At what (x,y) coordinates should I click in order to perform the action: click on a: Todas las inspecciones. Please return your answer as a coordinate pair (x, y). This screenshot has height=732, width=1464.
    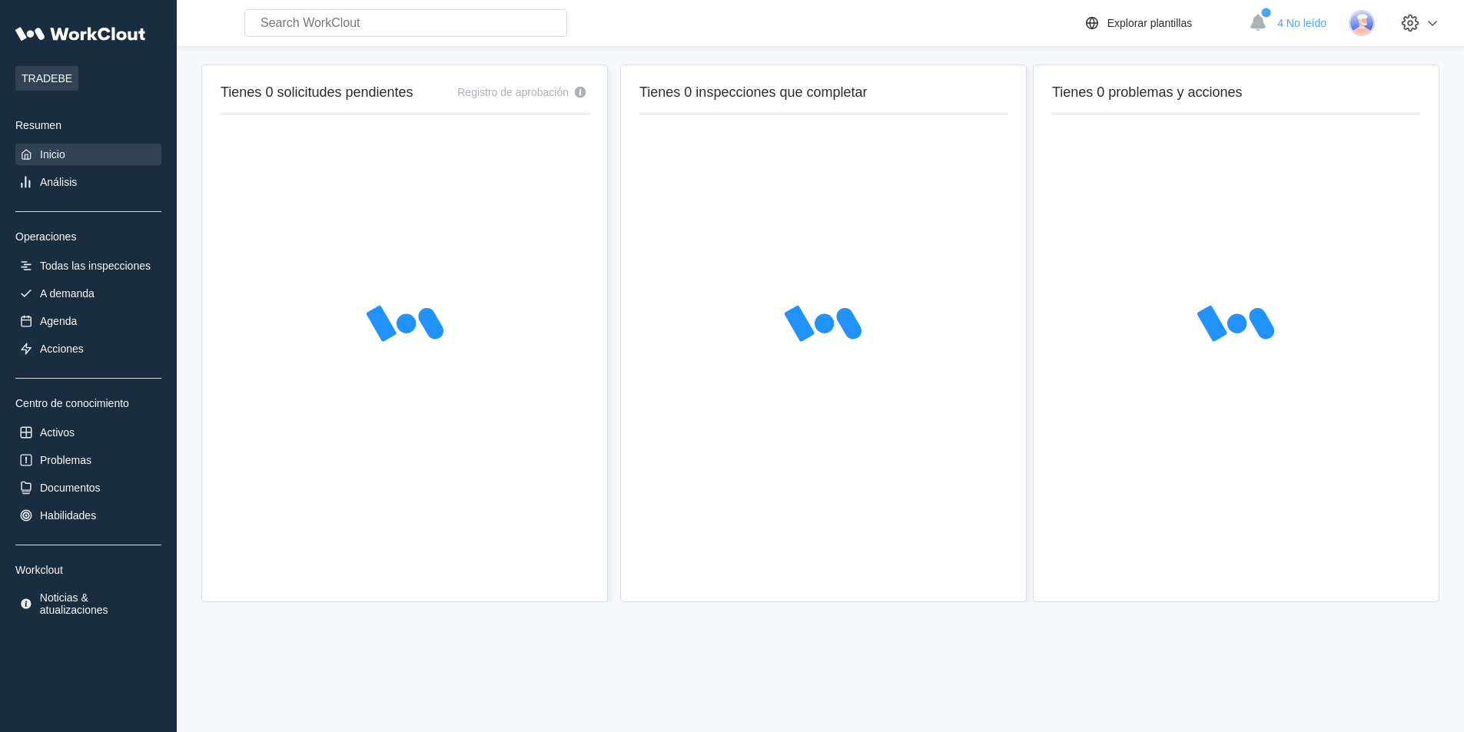
    Looking at the image, I should click on (88, 266).